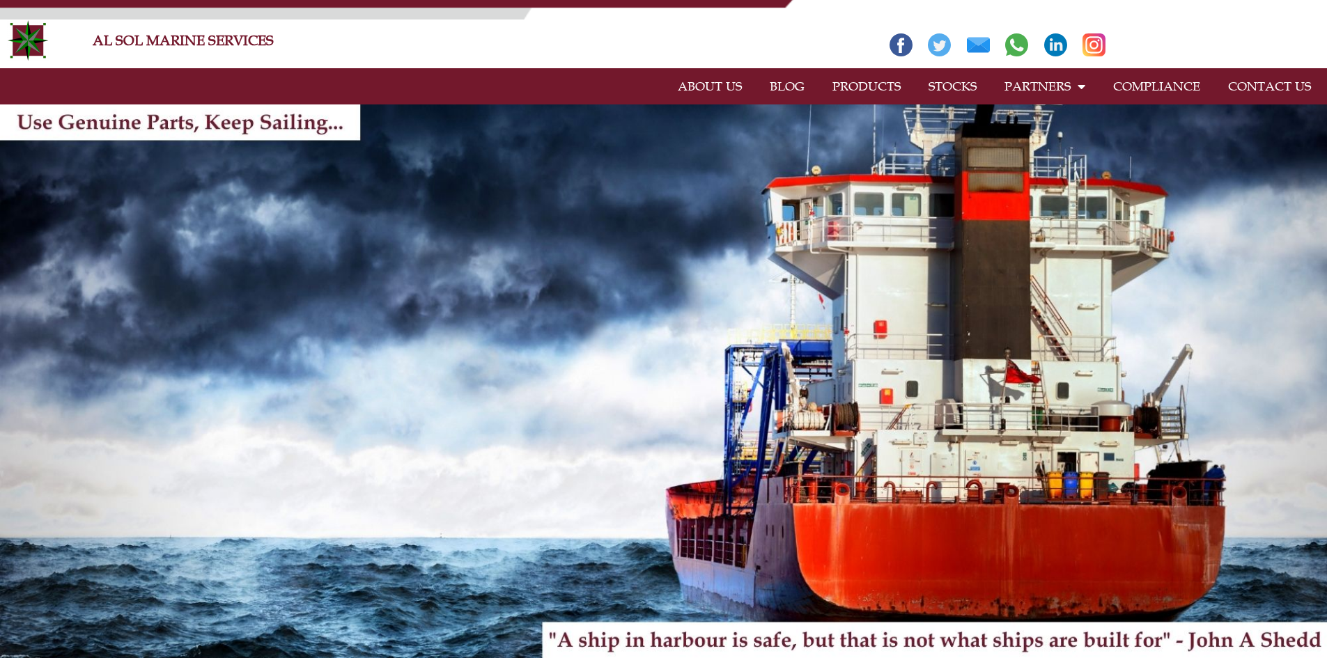 This screenshot has width=1327, height=658. I want to click on img: Alsolmarine-logo, so click(28, 40).